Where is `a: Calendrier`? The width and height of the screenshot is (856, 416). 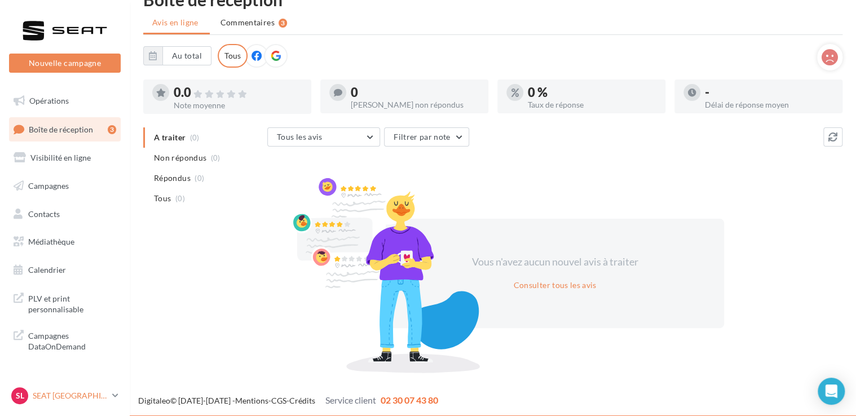
a: Calendrier is located at coordinates (65, 270).